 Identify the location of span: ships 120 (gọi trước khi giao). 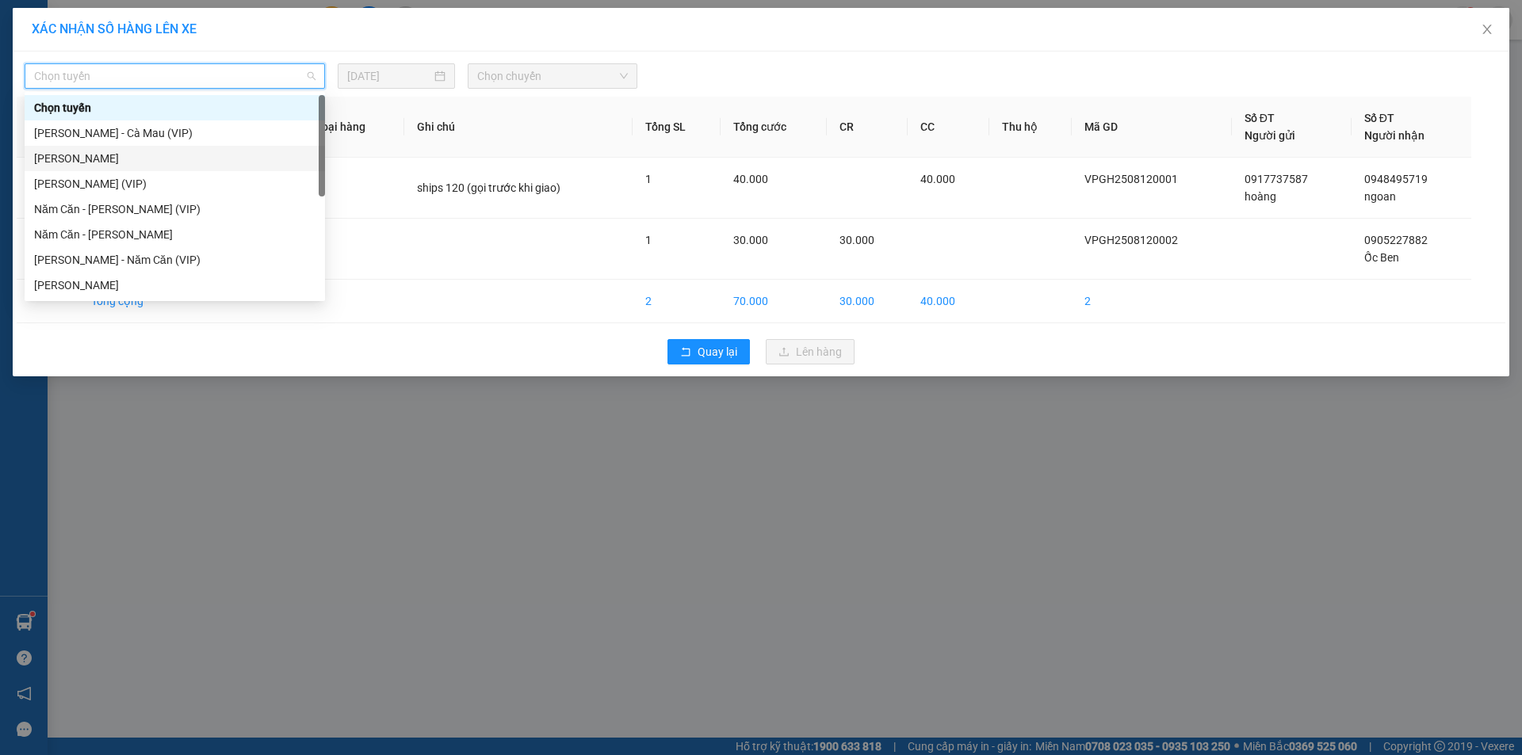
(488, 188).